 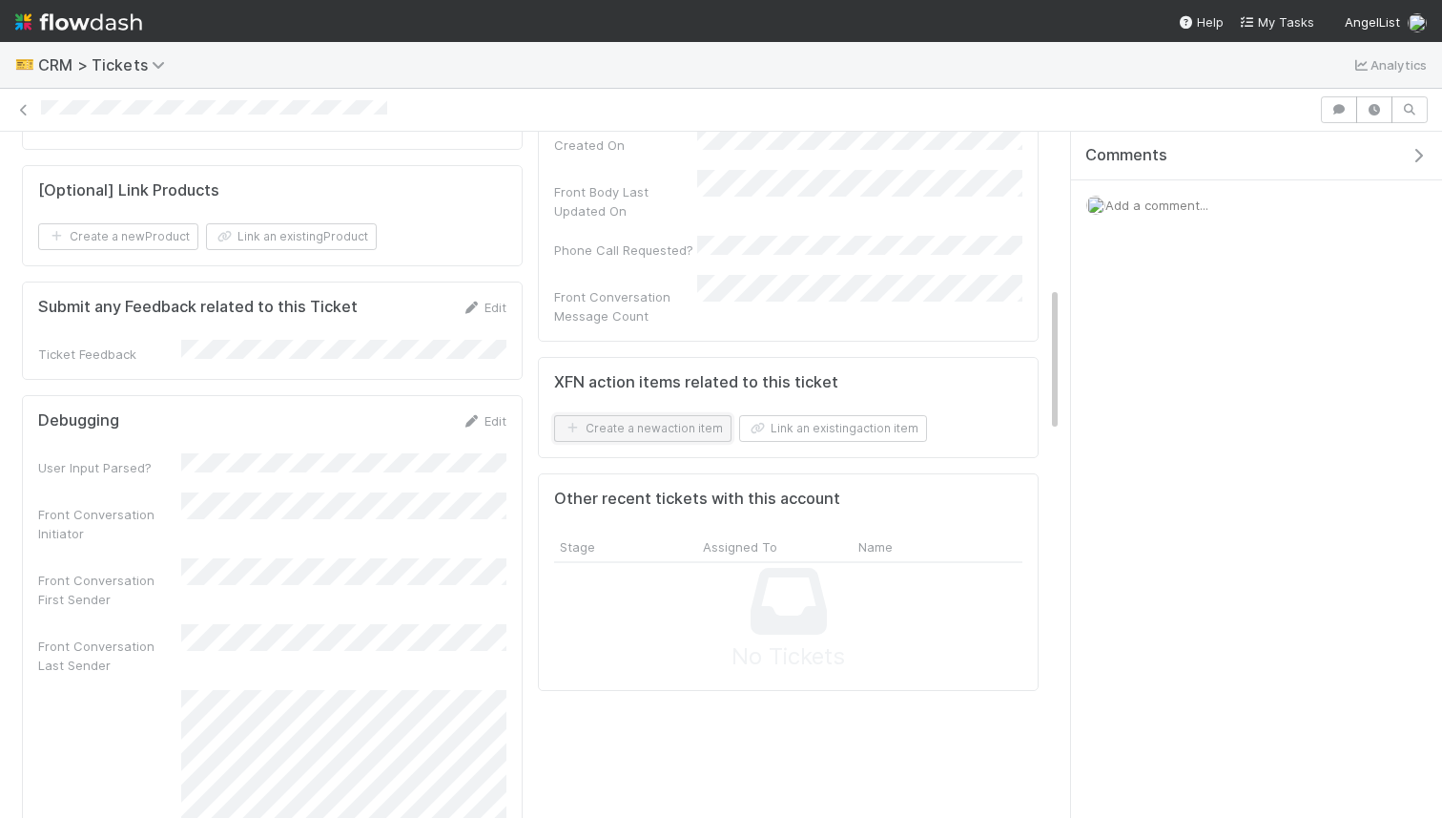 I want to click on div: Ticket Feedback, so click(x=110, y=354).